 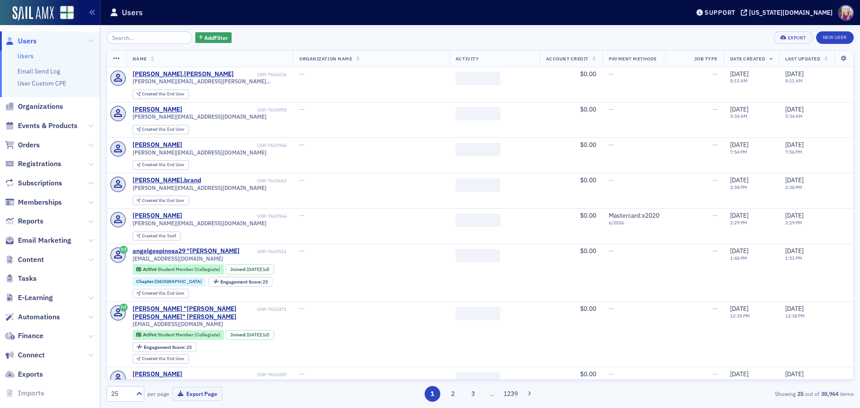 What do you see at coordinates (732, 394) in the screenshot?
I see `div: Showing out of items` at bounding box center [732, 394].